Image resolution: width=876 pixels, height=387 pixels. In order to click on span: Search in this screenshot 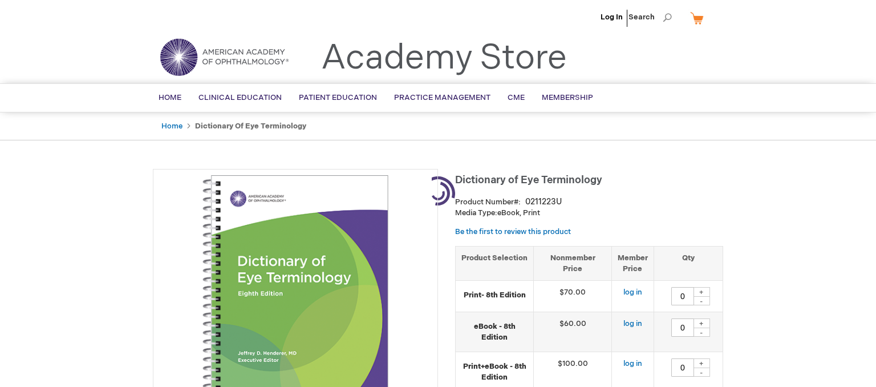, I will do `click(650, 17)`.